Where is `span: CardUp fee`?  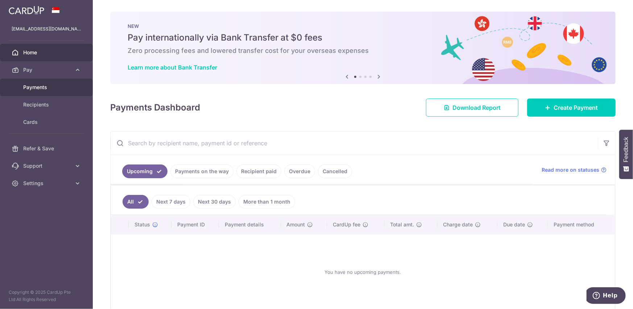 span: CardUp fee is located at coordinates (347, 225).